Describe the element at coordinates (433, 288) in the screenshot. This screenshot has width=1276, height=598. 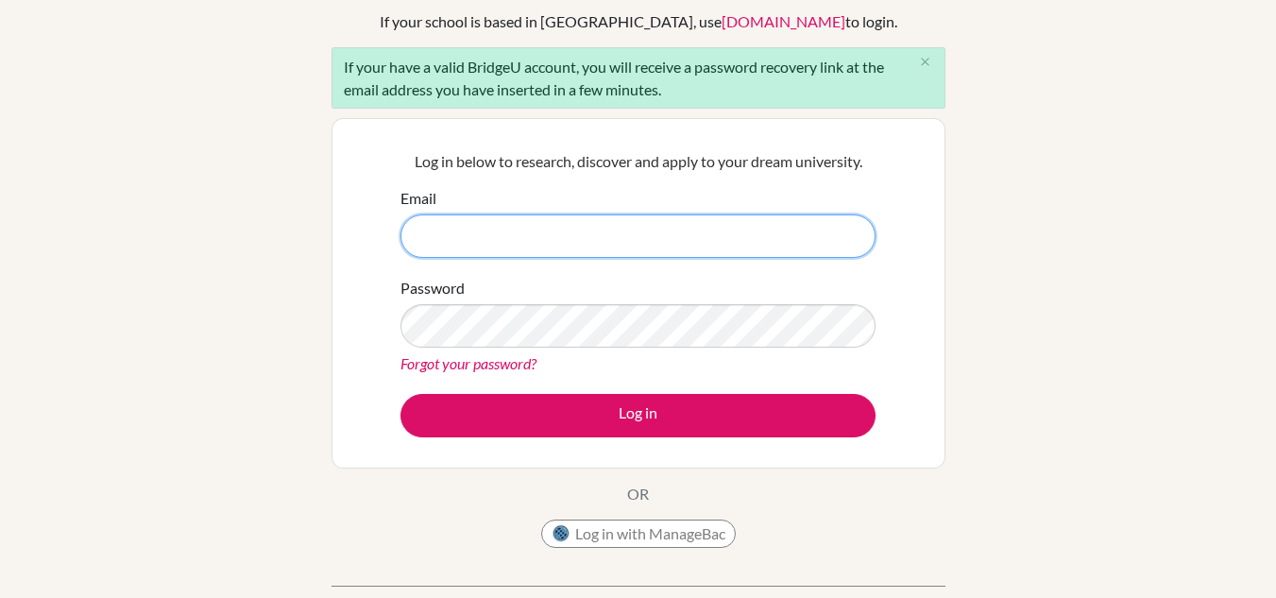
I see `label: Password` at that location.